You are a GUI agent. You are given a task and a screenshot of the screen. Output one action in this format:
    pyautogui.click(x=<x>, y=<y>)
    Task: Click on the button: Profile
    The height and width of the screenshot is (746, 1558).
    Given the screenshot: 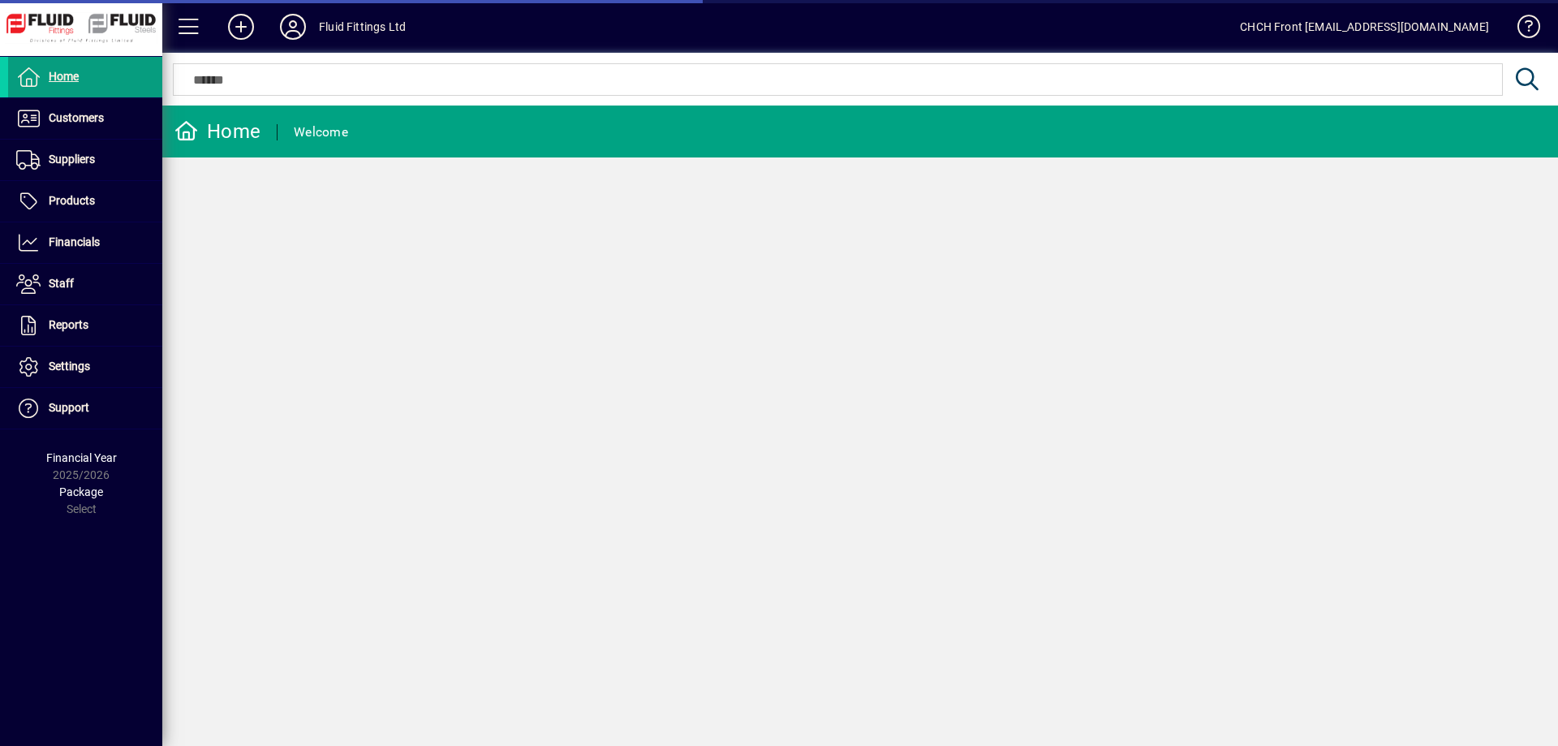 What is the action you would take?
    pyautogui.click(x=293, y=27)
    